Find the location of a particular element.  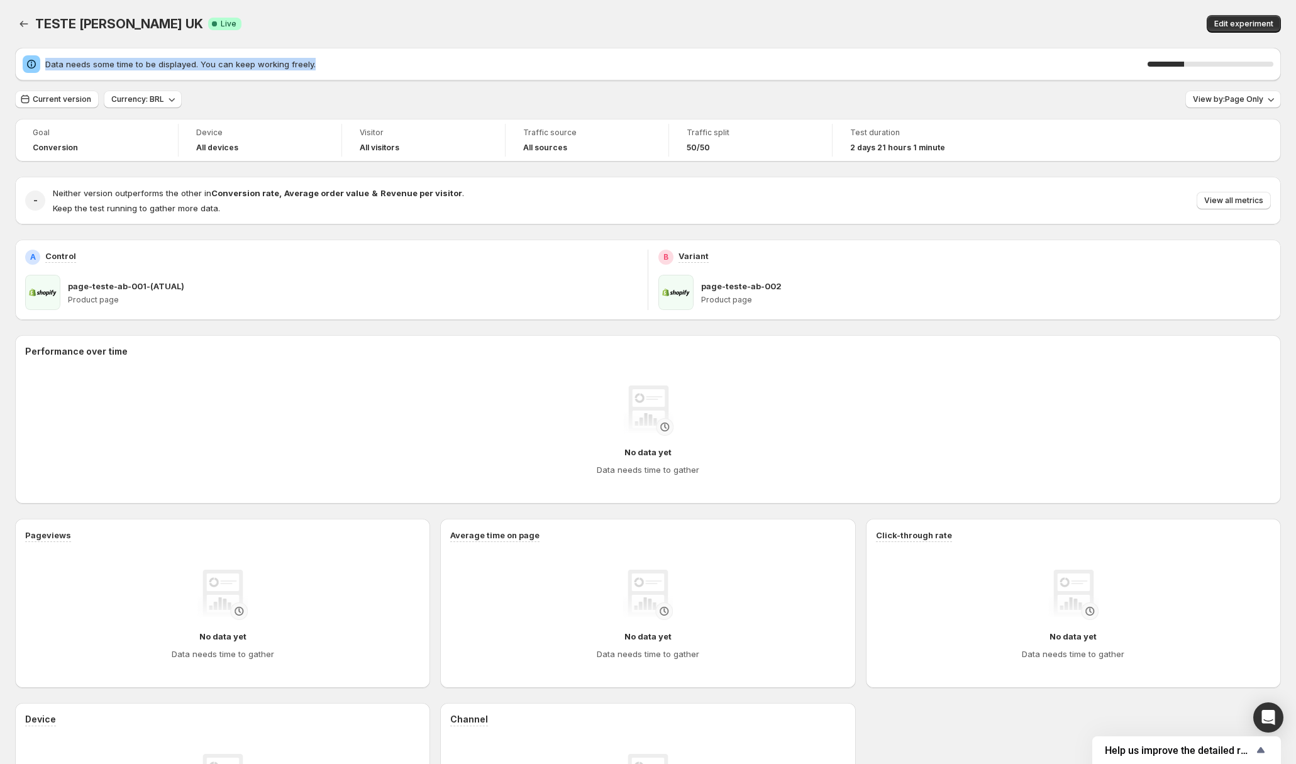

span: Visitor is located at coordinates (423, 133).